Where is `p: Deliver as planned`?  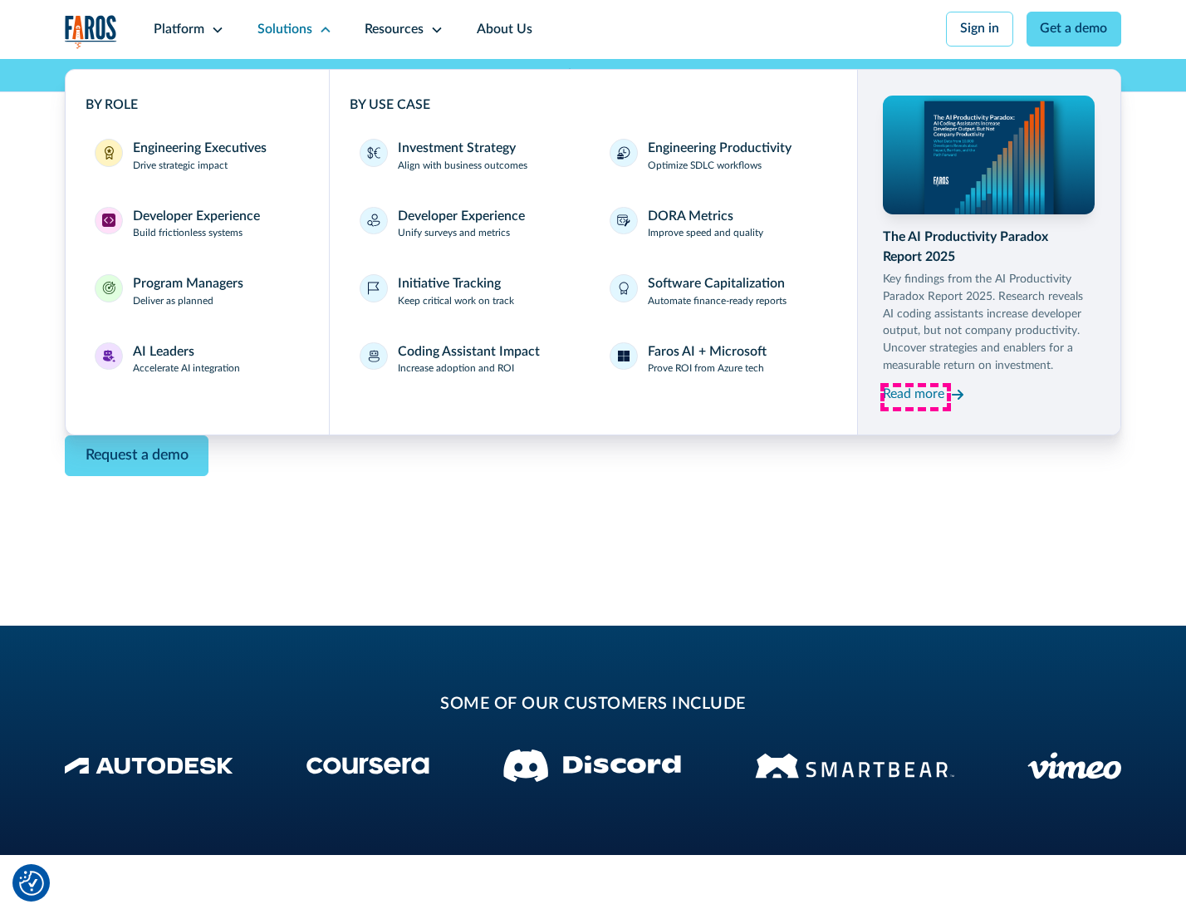
p: Deliver as planned is located at coordinates (173, 302).